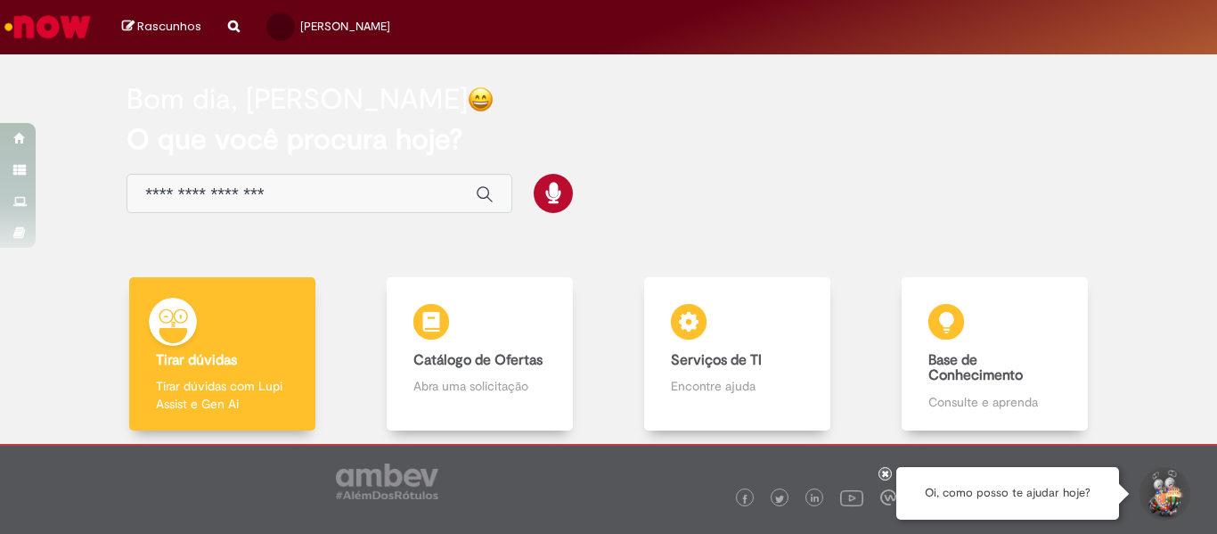 The height and width of the screenshot is (534, 1217). What do you see at coordinates (995, 354) in the screenshot?
I see `a: Base de Conhecimento Consulte e aprenda` at bounding box center [995, 354].